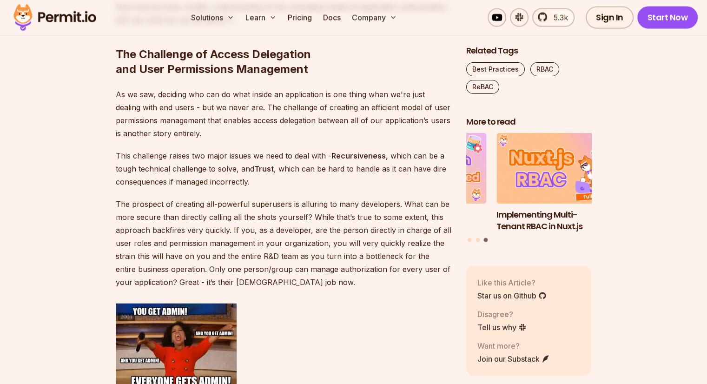  I want to click on li: 2 of 3, so click(424, 182).